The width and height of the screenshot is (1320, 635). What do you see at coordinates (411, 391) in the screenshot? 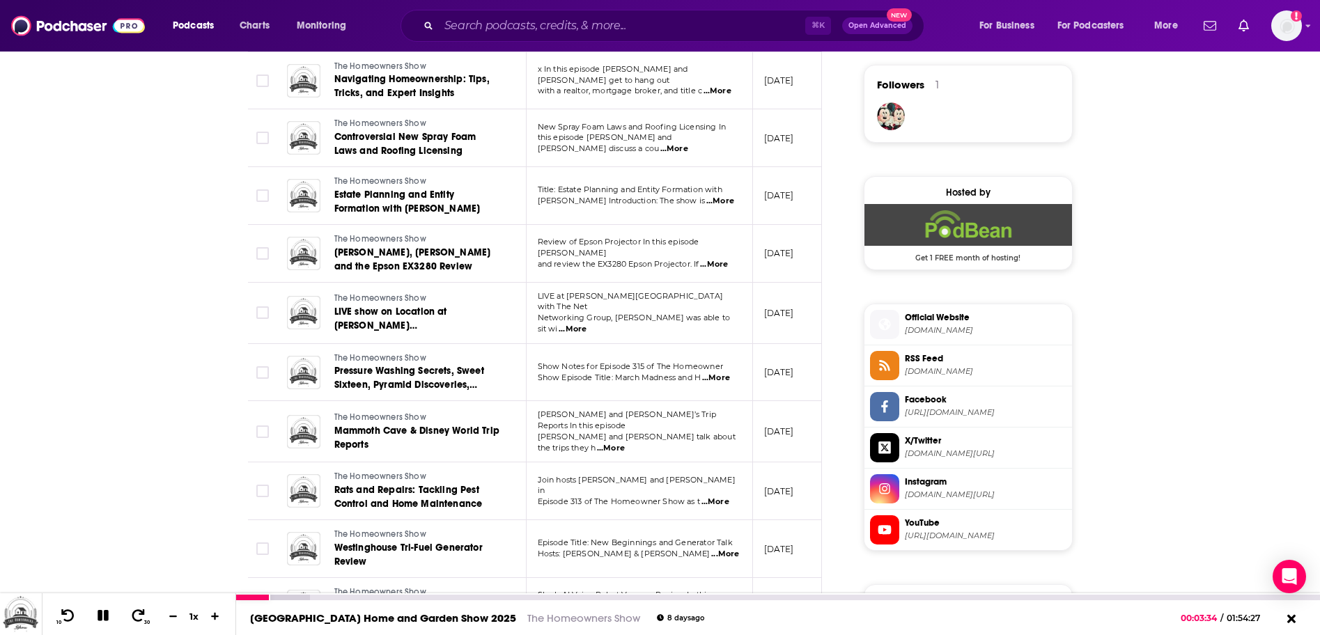
I see `span: Pressure Washing Secrets, Sweet Sixteen, Pyramid Discoveries, Department of Education with Jet Cl...` at bounding box center [411, 391].